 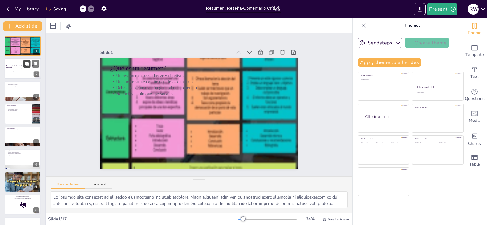 What do you see at coordinates (23, 88) in the screenshot?
I see `p: Enriquecen la discusión sobre la obra.` at bounding box center [23, 88].